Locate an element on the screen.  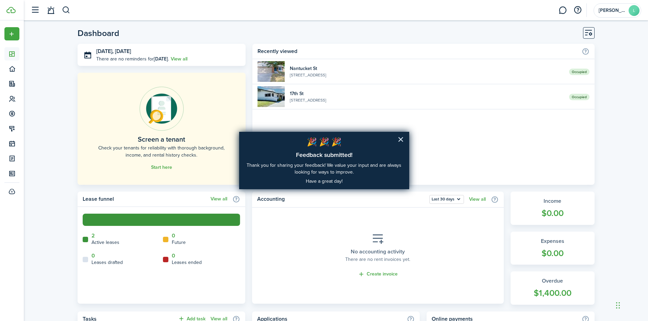
button: Customise is located at coordinates (589, 33).